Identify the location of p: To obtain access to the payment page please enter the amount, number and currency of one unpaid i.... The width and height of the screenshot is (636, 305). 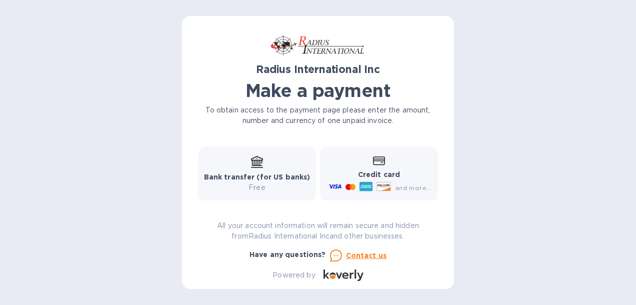
(318, 115).